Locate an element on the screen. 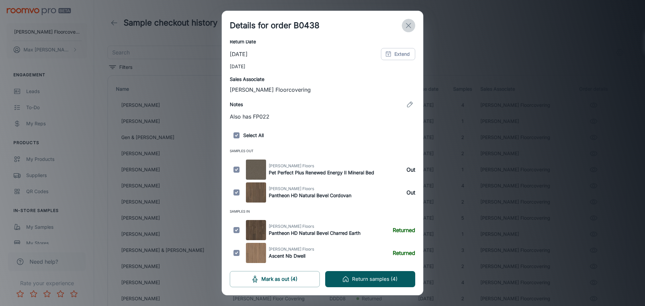  h6: Notes is located at coordinates (236, 104).